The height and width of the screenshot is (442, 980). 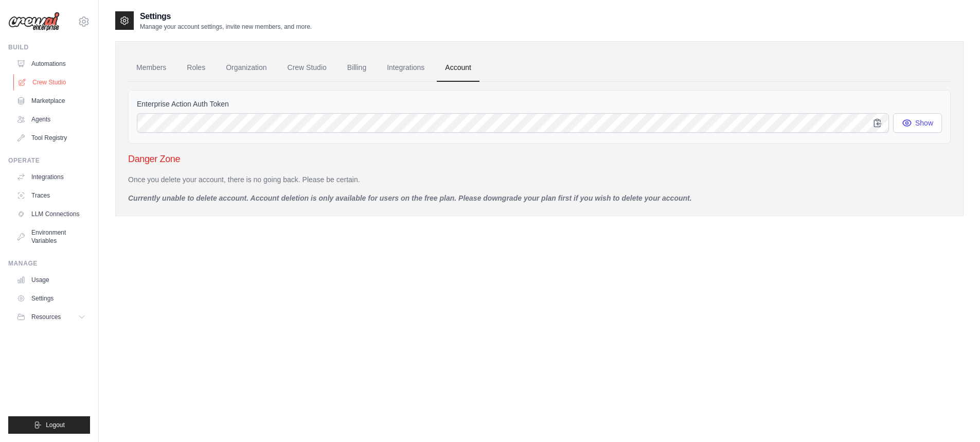 What do you see at coordinates (356, 68) in the screenshot?
I see `a: Billing` at bounding box center [356, 68].